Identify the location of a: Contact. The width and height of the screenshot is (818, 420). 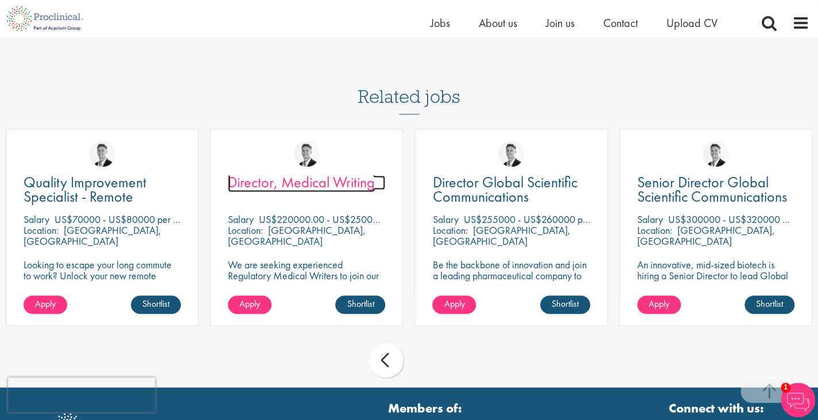
(620, 23).